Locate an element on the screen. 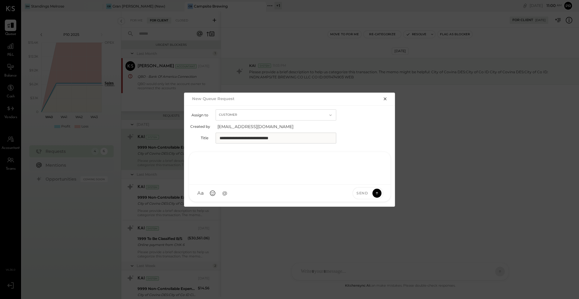 This screenshot has height=299, width=579. span: a is located at coordinates (202, 193).